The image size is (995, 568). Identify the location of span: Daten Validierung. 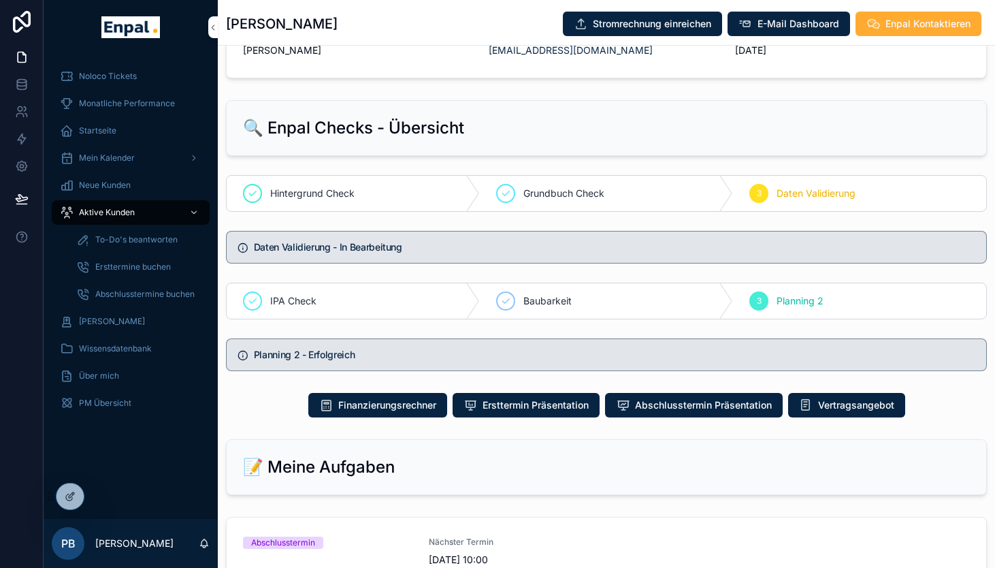
(816, 193).